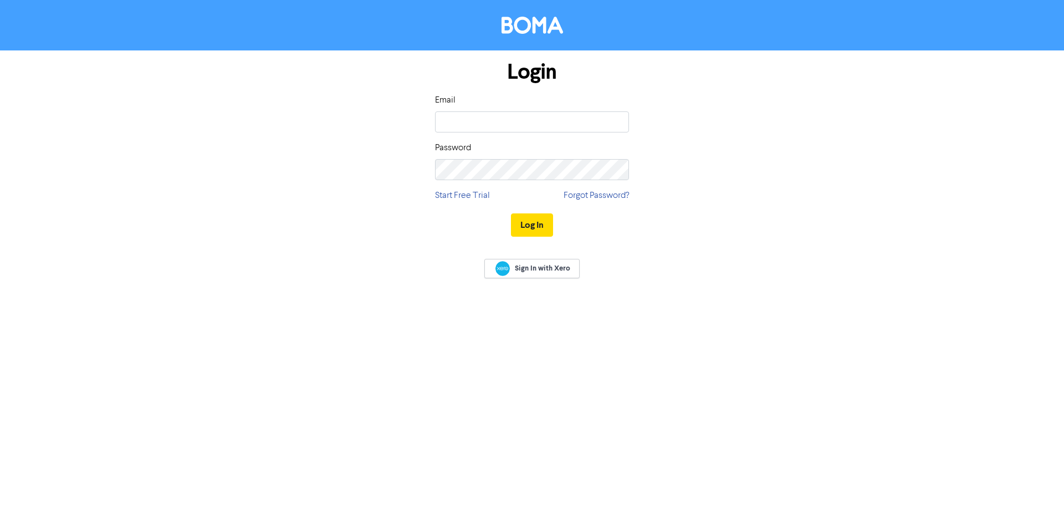 The image size is (1064, 505). What do you see at coordinates (532, 72) in the screenshot?
I see `h1: Login` at bounding box center [532, 72].